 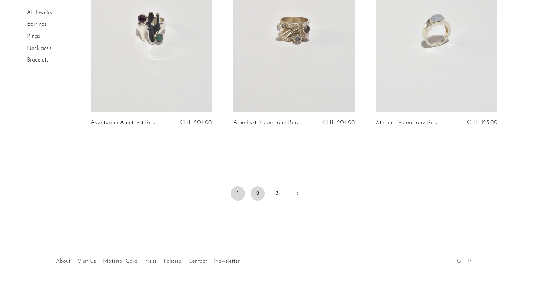 I want to click on a: Visit Us, so click(x=87, y=262).